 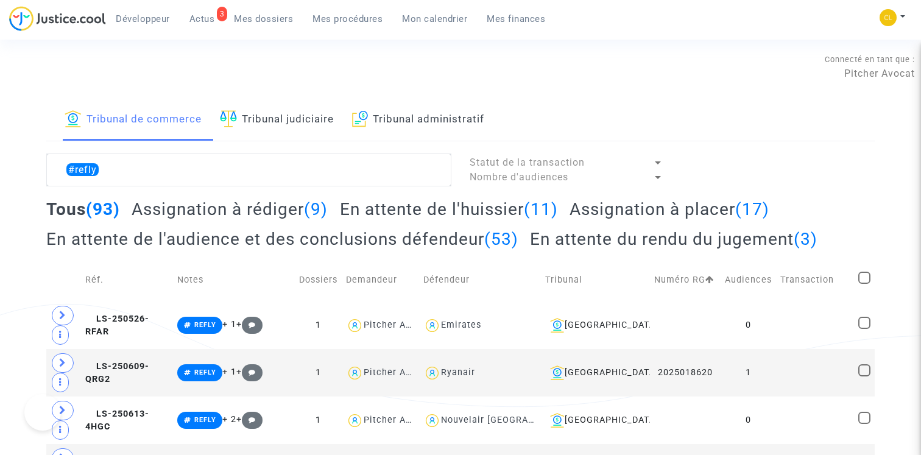 What do you see at coordinates (347, 19) in the screenshot?
I see `a: Mes procédures` at bounding box center [347, 19].